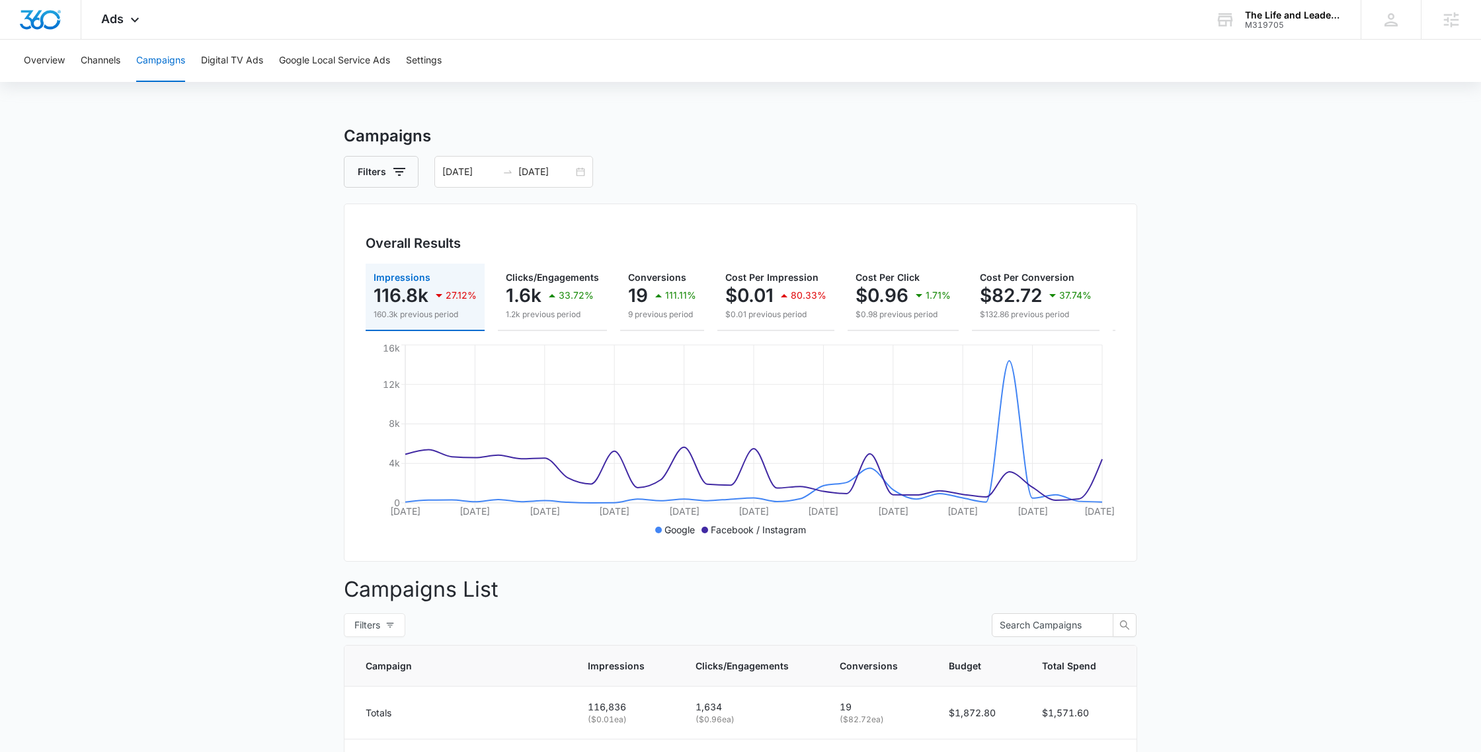 The image size is (1481, 752). What do you see at coordinates (903, 315) in the screenshot?
I see `p: $0.98 previous period` at bounding box center [903, 315].